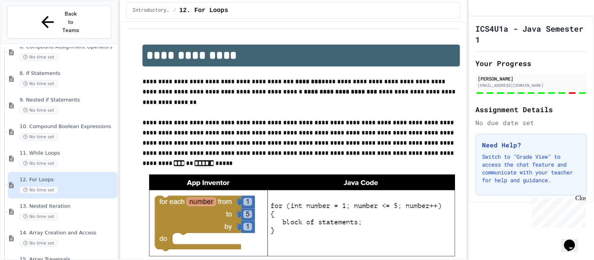 The height and width of the screenshot is (260, 594). Describe the element at coordinates (531, 63) in the screenshot. I see `h2: Your Progress` at that location.